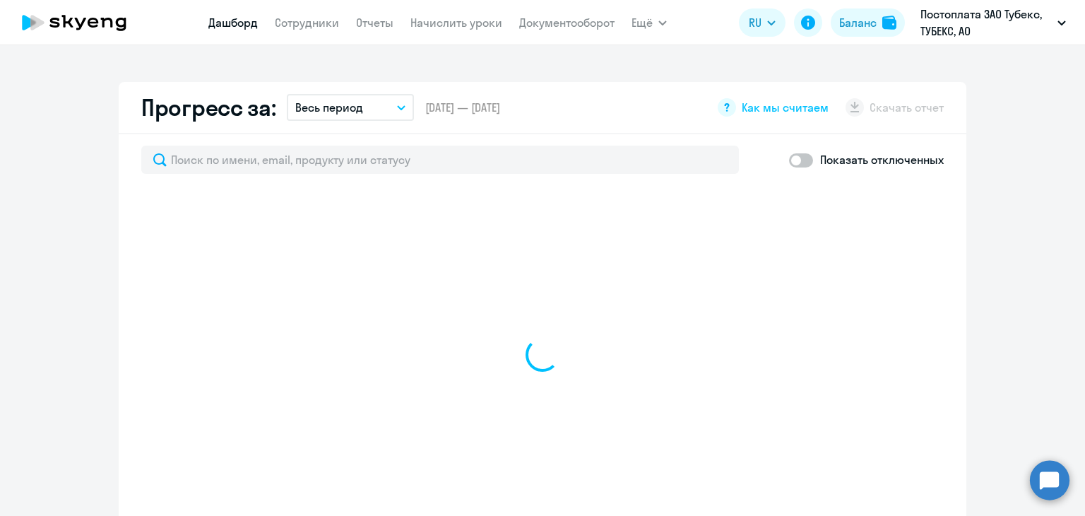 This screenshot has height=516, width=1085. I want to click on div: Баланс, so click(858, 23).